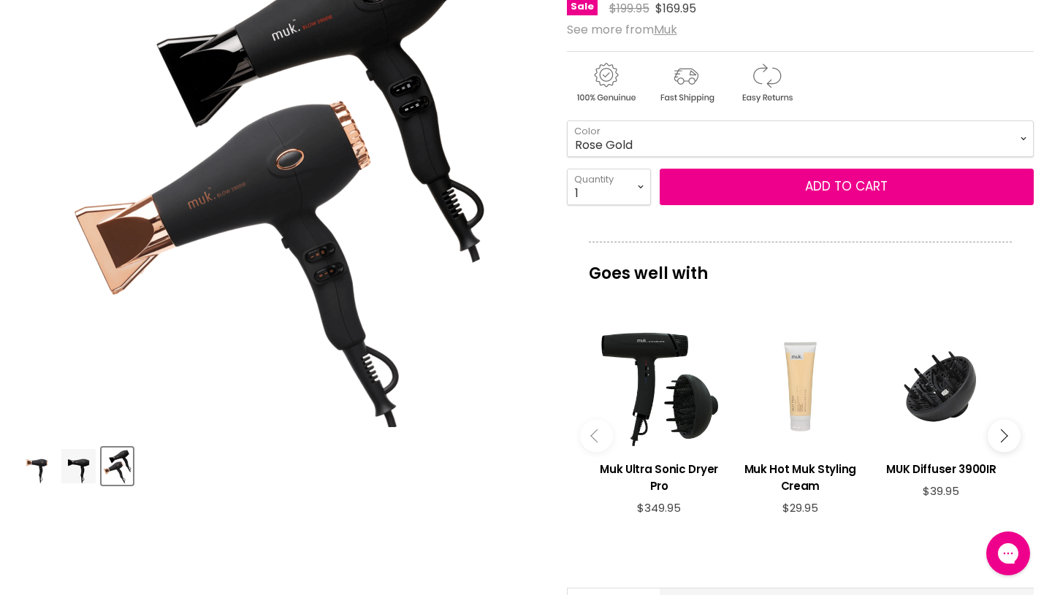 The image size is (1052, 595). Describe the element at coordinates (686, 83) in the screenshot. I see `img: shipping.gif` at that location.